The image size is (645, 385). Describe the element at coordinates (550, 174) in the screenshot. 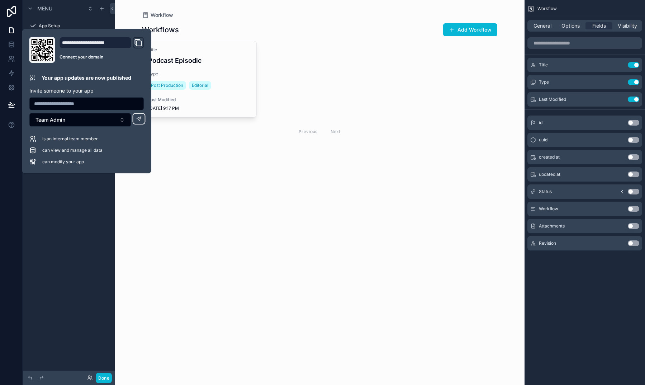

I see `span: updated at` at that location.